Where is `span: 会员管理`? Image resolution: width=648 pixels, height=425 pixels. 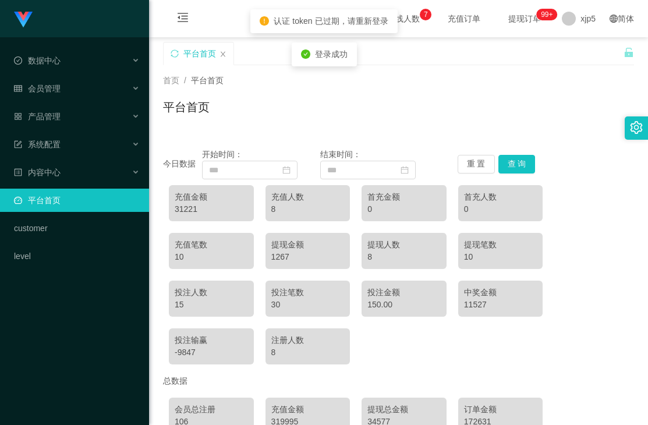 span: 会员管理 is located at coordinates (37, 88).